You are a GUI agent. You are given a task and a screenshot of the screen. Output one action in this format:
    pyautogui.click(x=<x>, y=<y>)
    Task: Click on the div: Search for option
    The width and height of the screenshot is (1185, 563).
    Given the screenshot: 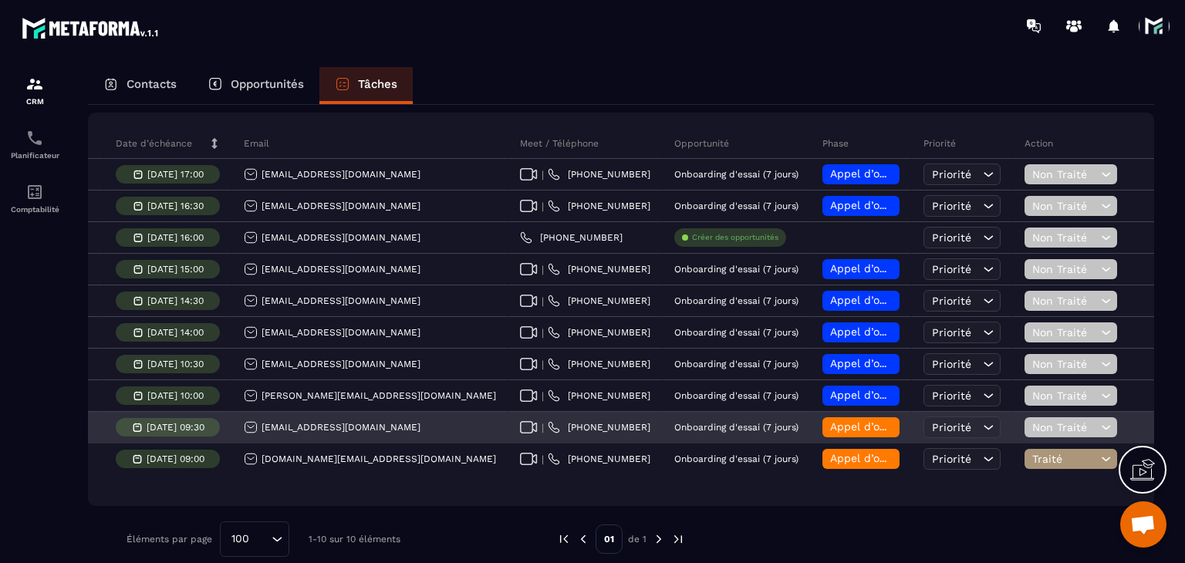 What is the action you would take?
    pyautogui.click(x=255, y=539)
    